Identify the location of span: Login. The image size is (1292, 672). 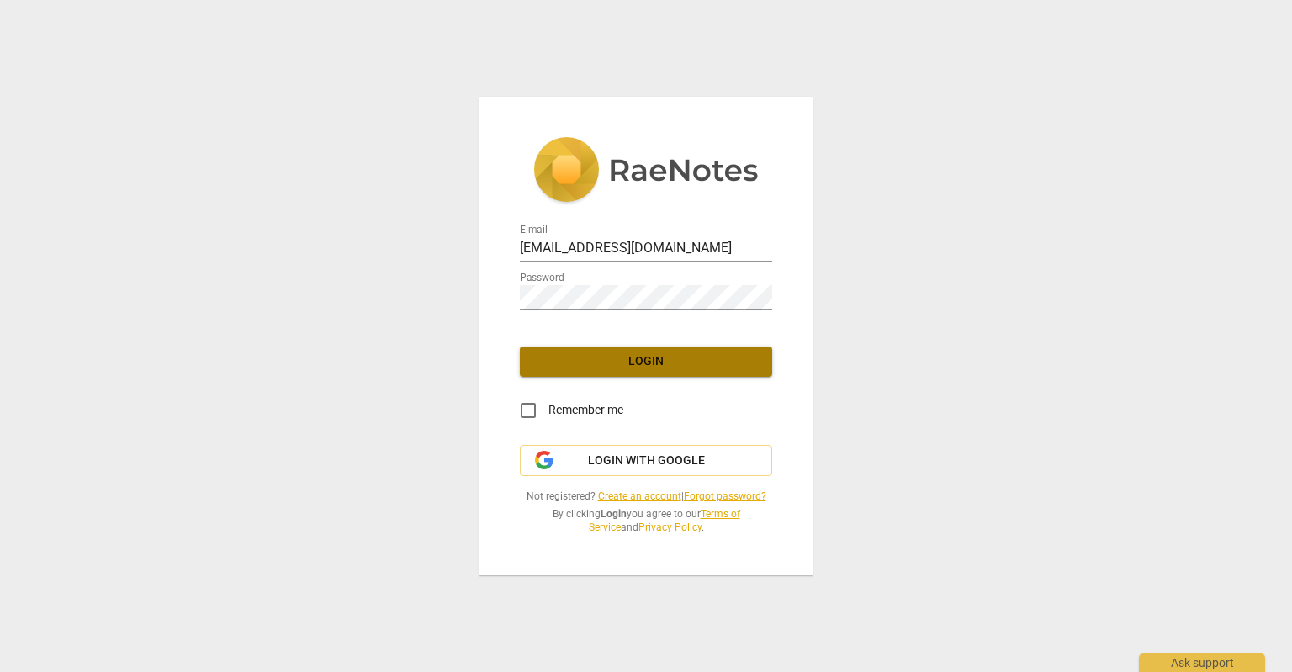
(646, 362).